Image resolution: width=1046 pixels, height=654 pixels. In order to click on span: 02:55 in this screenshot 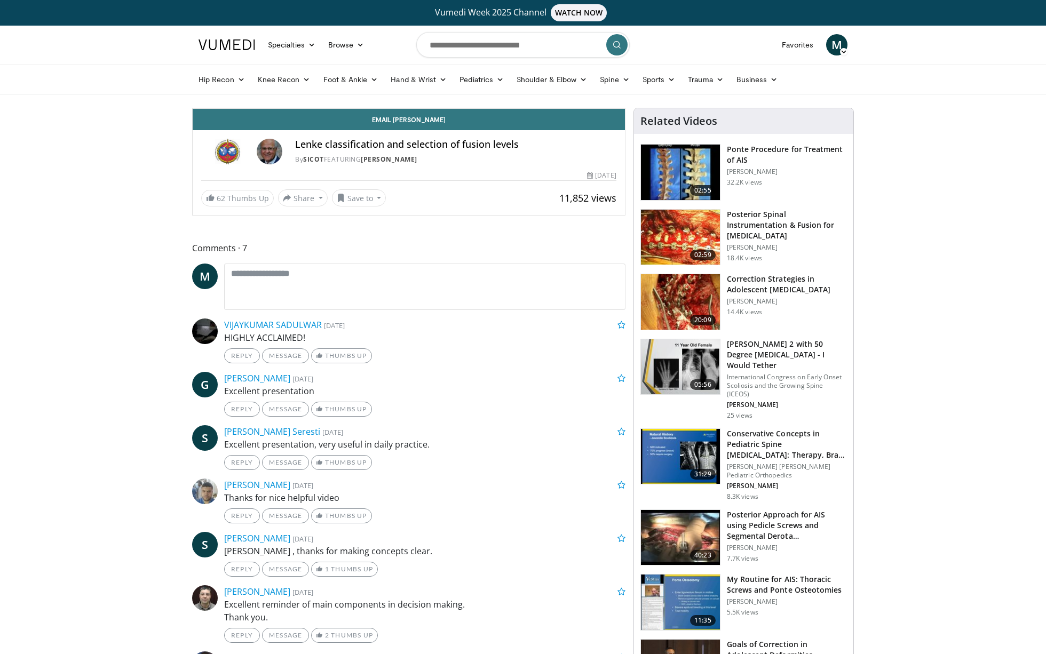, I will do `click(703, 191)`.